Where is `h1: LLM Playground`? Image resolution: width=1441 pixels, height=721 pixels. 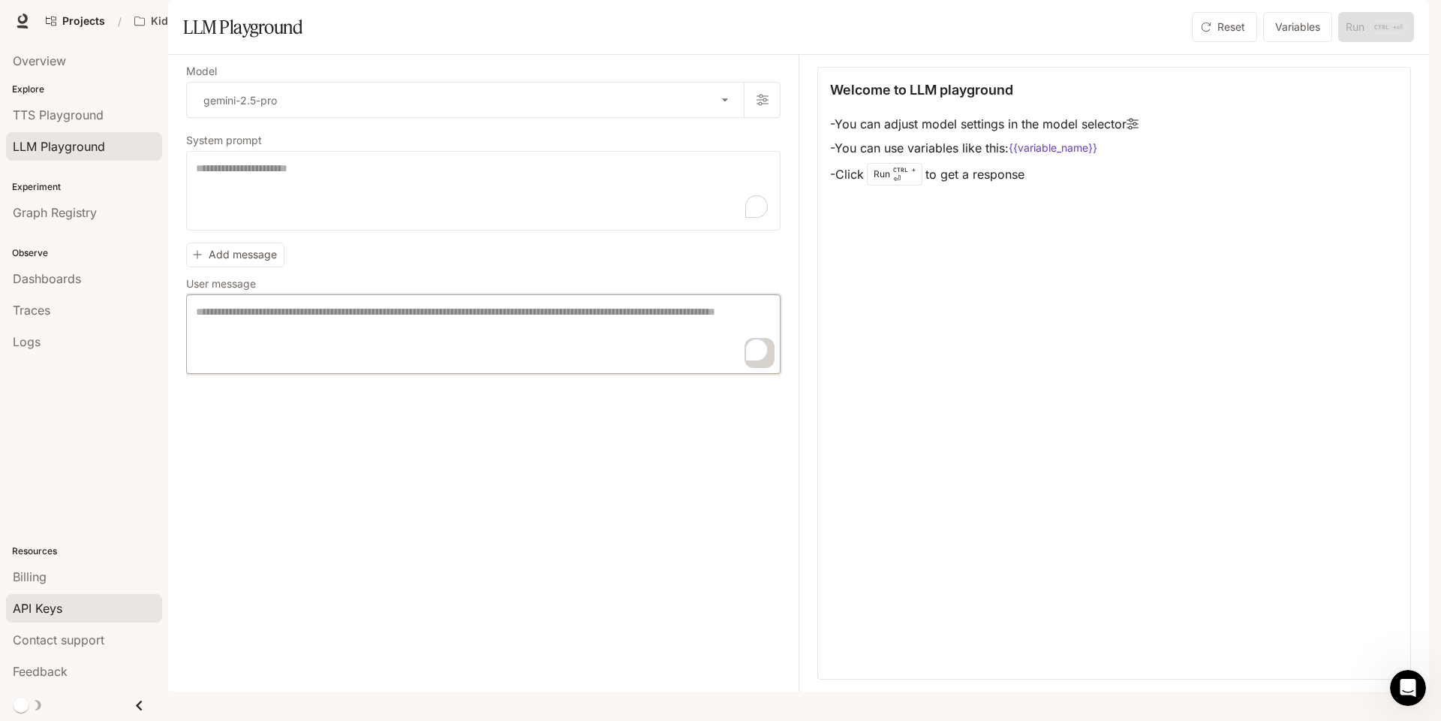
h1: LLM Playground is located at coordinates (242, 27).